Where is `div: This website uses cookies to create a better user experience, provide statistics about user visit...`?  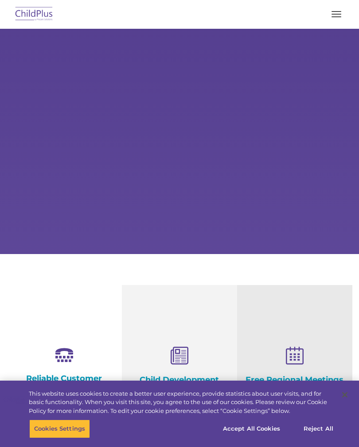 div: This website uses cookies to create a better user experience, provide statistics about user visit... is located at coordinates (181, 402).